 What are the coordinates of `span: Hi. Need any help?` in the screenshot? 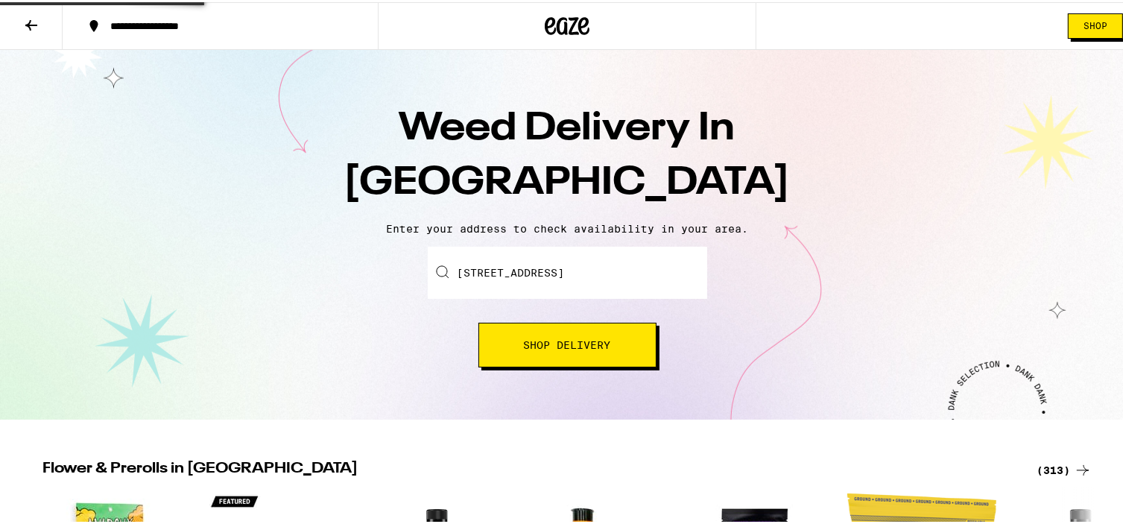 It's located at (58, 16).